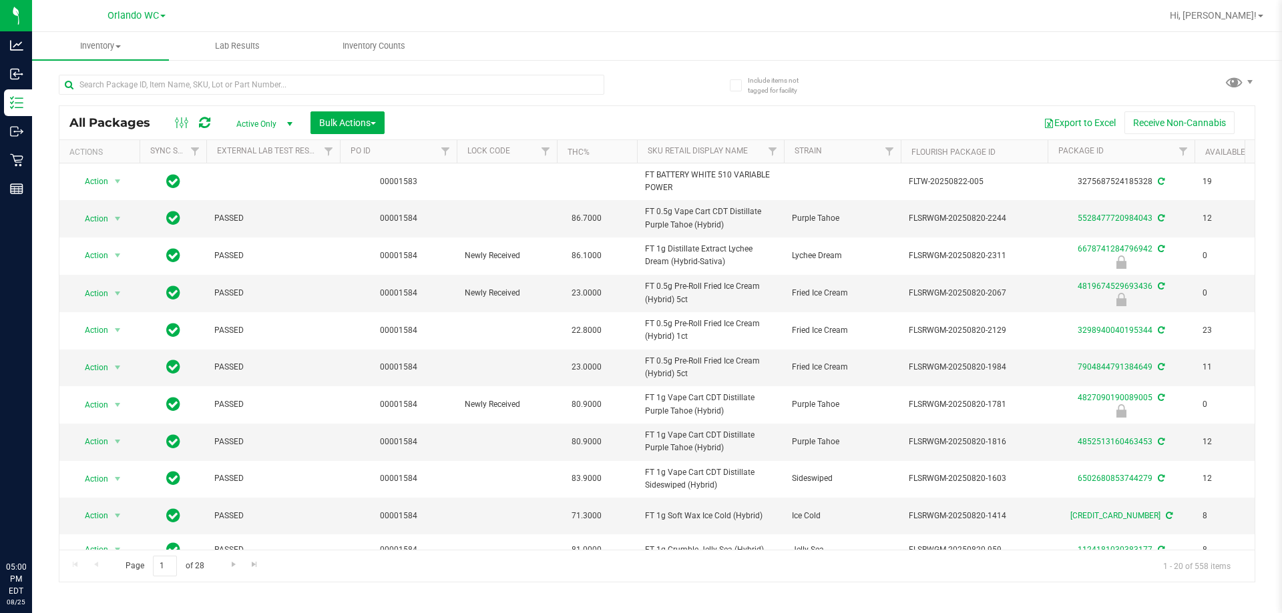 The width and height of the screenshot is (1282, 613). I want to click on span: 19, so click(1227, 182).